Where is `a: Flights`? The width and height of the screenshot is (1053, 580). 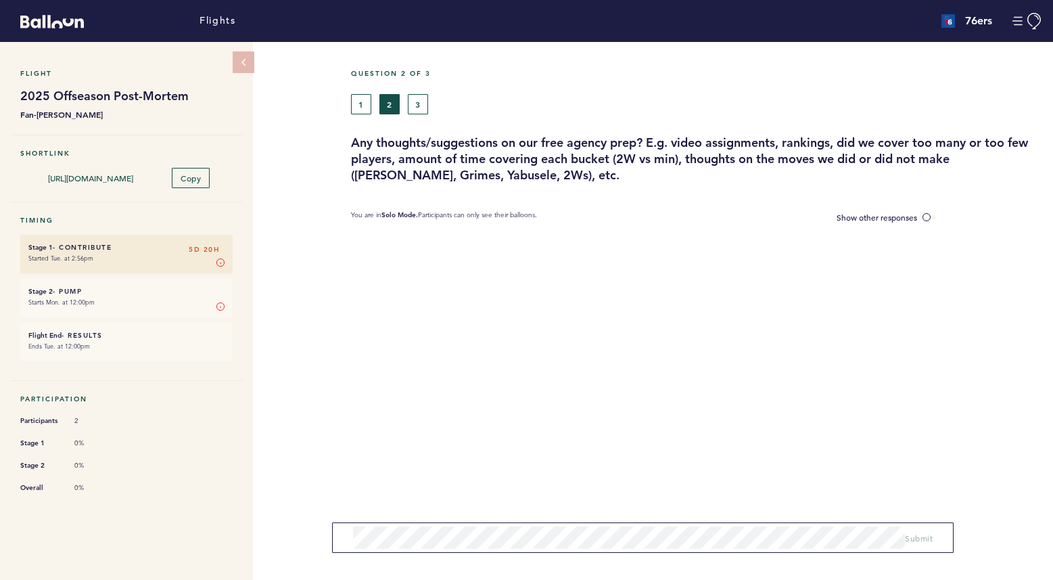
a: Flights is located at coordinates (217, 21).